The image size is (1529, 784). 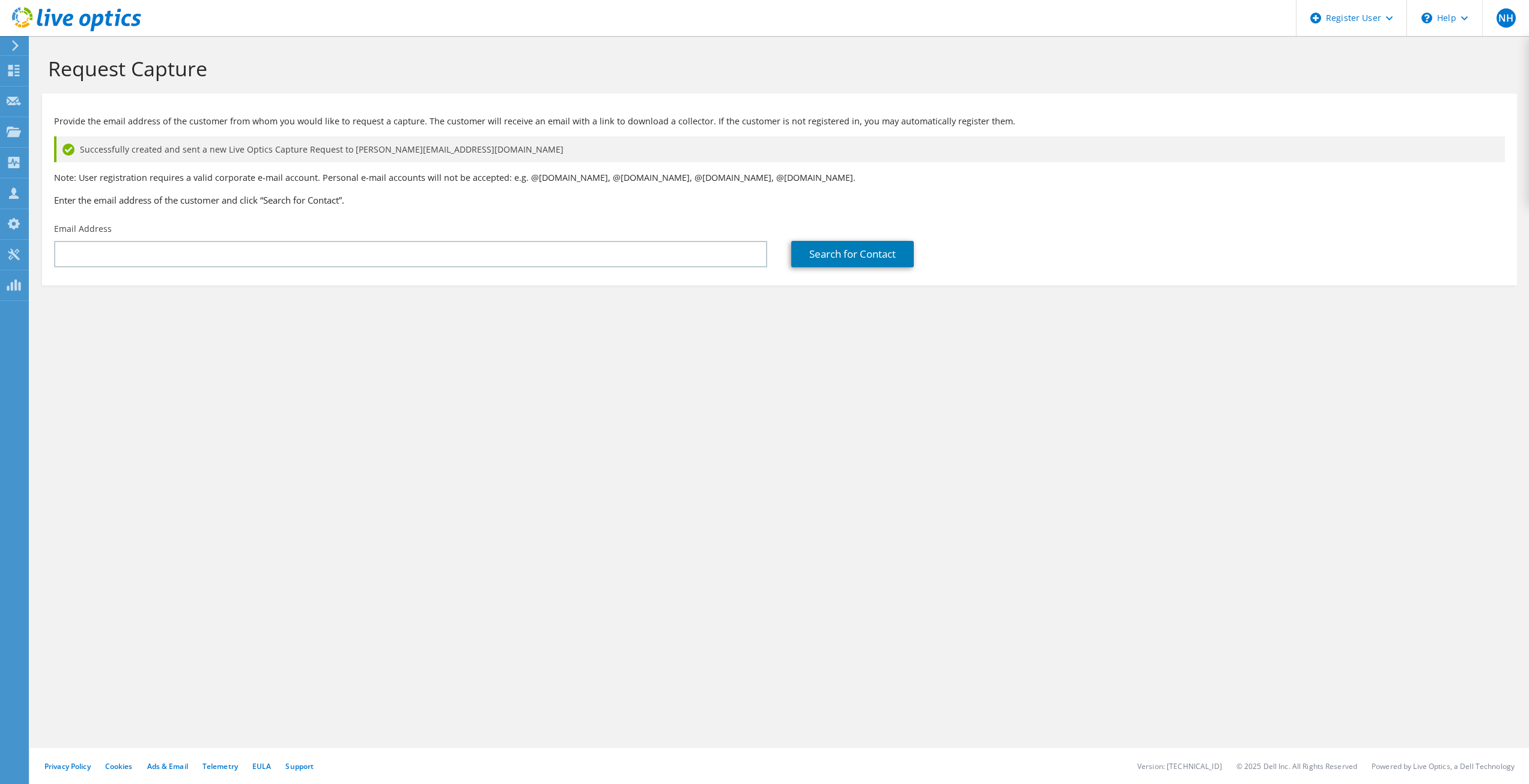 What do you see at coordinates (1443, 765) in the screenshot?
I see `li: Powered by Live Optics, a Dell Technology` at bounding box center [1443, 765].